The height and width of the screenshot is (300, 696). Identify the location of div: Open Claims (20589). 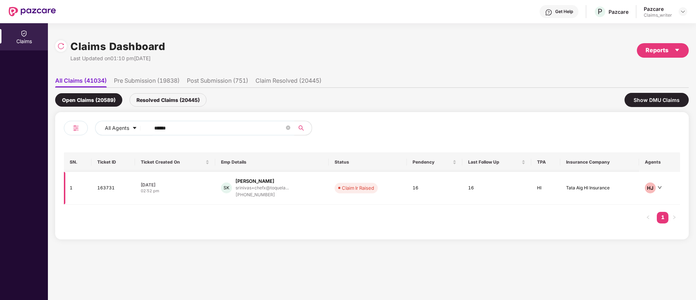
(89, 100).